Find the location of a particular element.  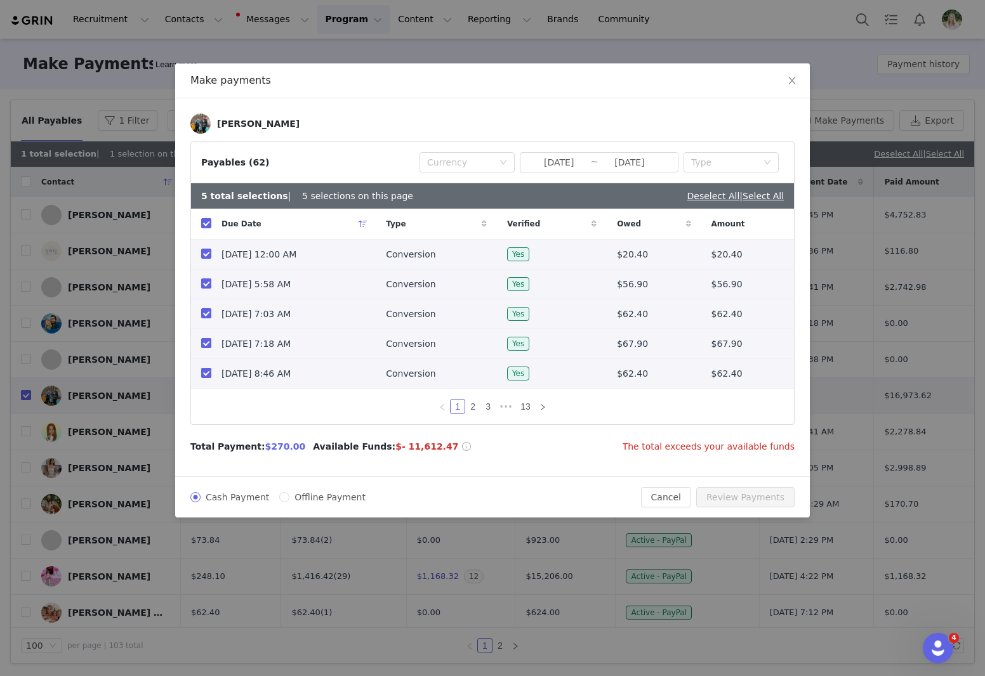

li: 2 is located at coordinates (473, 407).